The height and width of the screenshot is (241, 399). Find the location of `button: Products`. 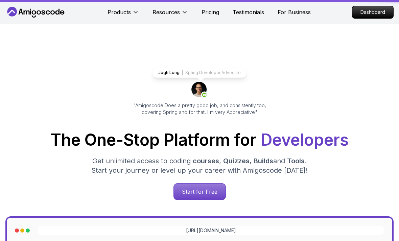

button: Products is located at coordinates (123, 15).